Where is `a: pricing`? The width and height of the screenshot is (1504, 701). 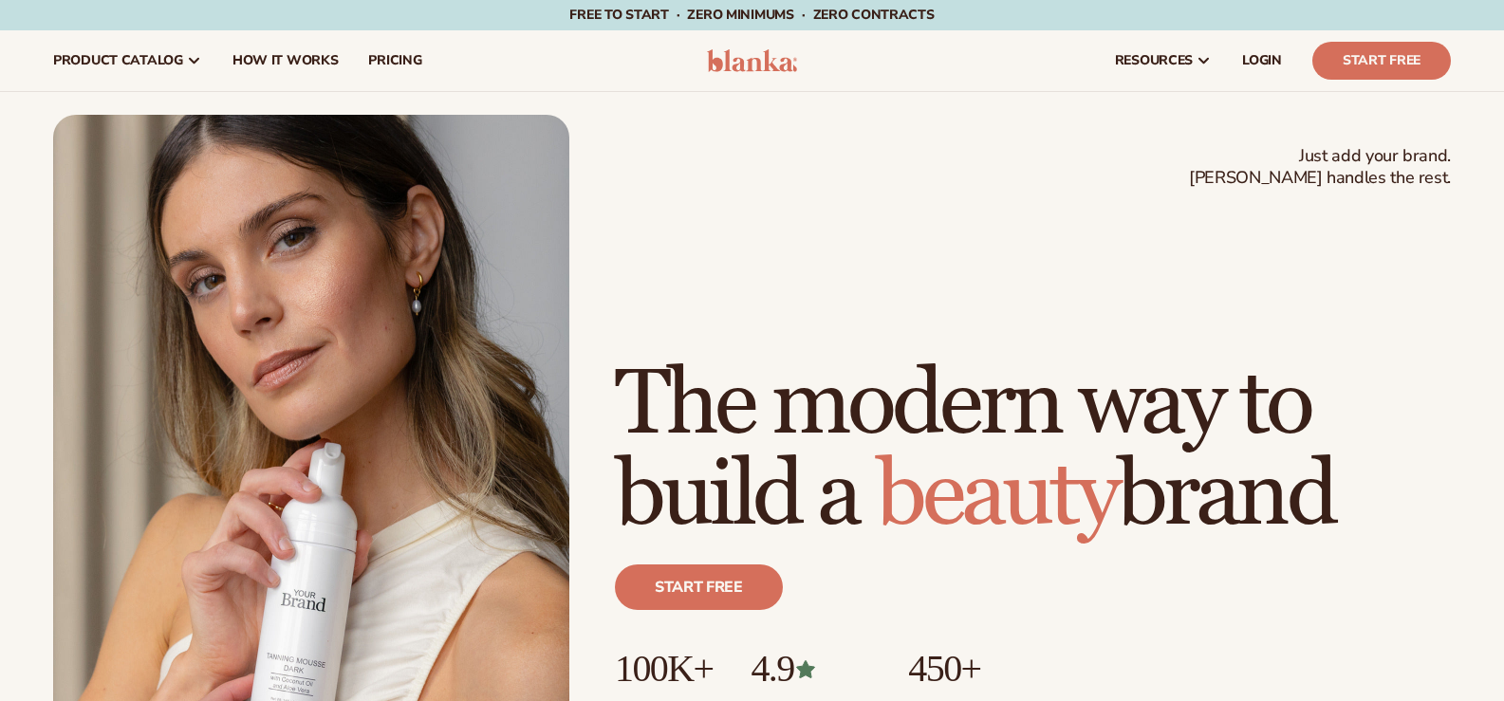
a: pricing is located at coordinates (395, 61).